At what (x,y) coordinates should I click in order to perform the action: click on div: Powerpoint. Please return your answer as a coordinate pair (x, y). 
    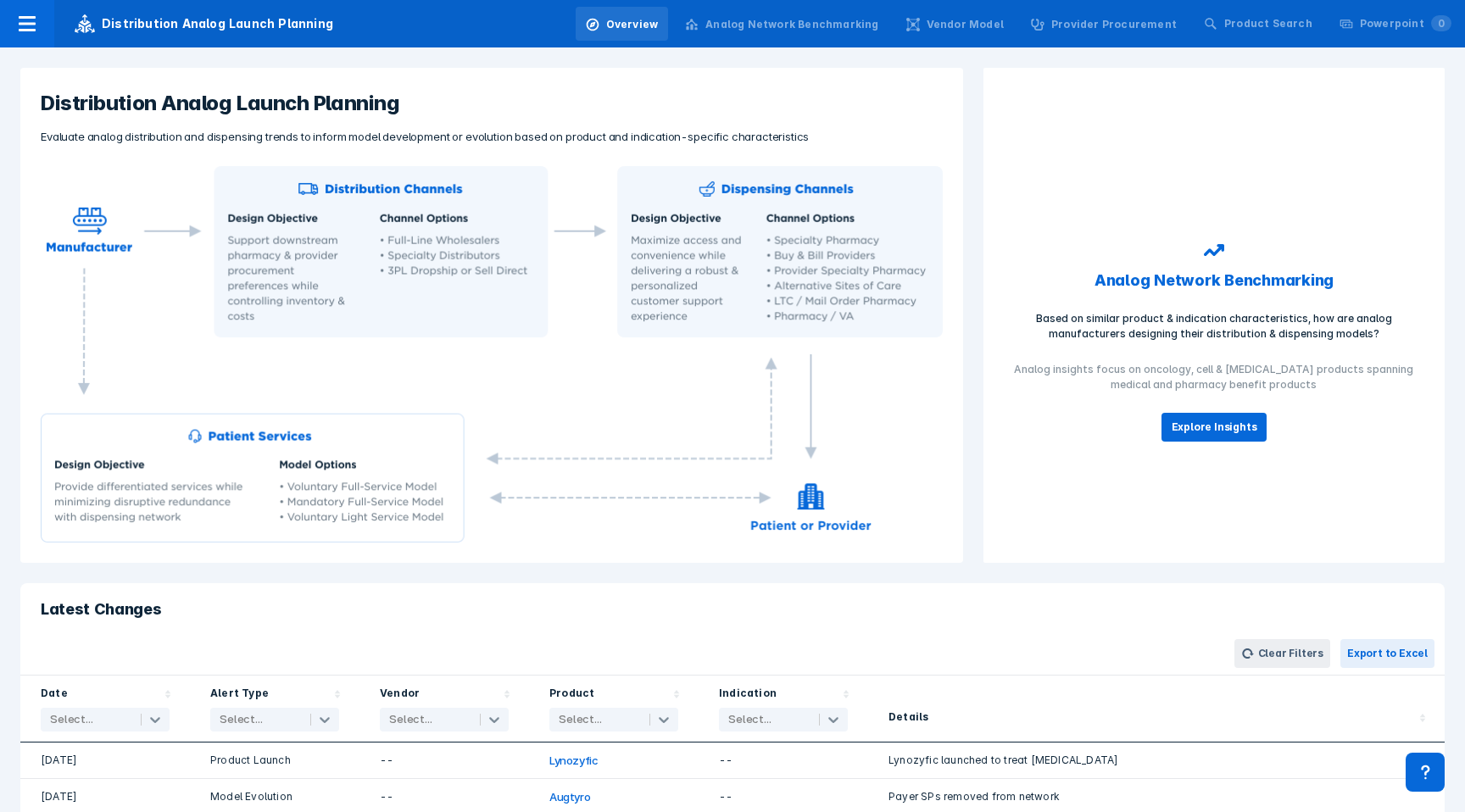
    Looking at the image, I should click on (1406, 24).